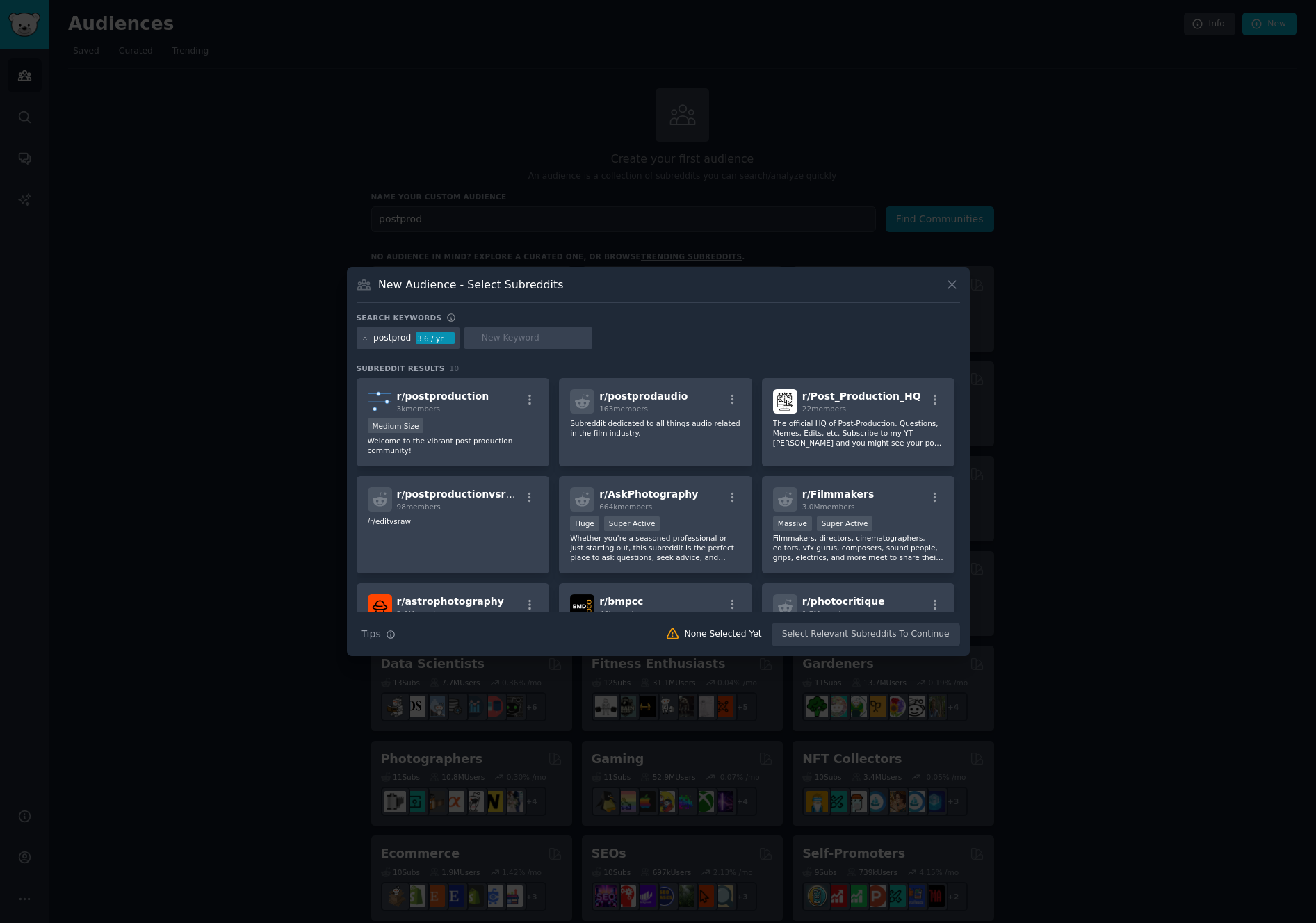 This screenshot has height=923, width=1316. I want to click on span: r/ postproduction, so click(443, 396).